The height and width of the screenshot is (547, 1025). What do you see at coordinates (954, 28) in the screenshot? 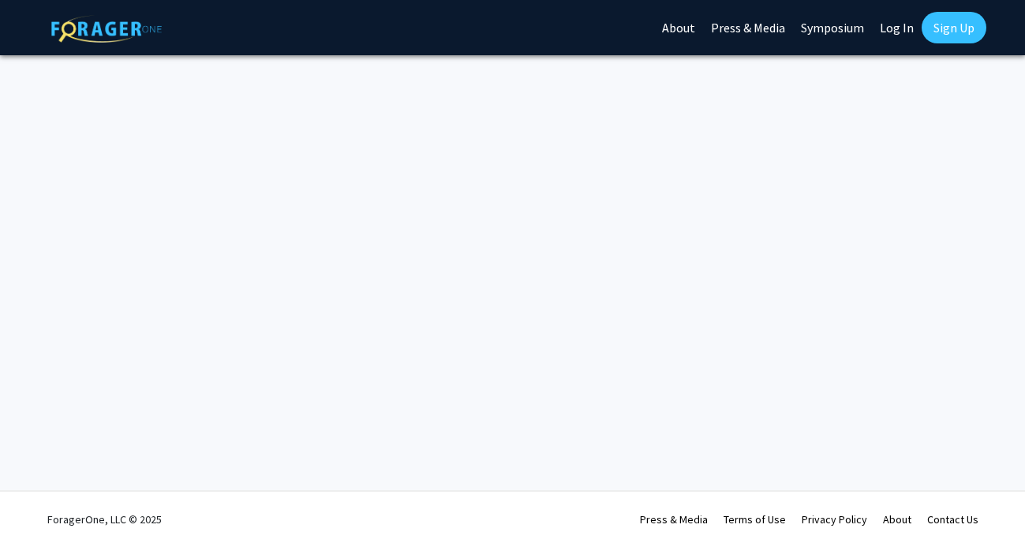
I see `a: Sign Up` at bounding box center [954, 28].